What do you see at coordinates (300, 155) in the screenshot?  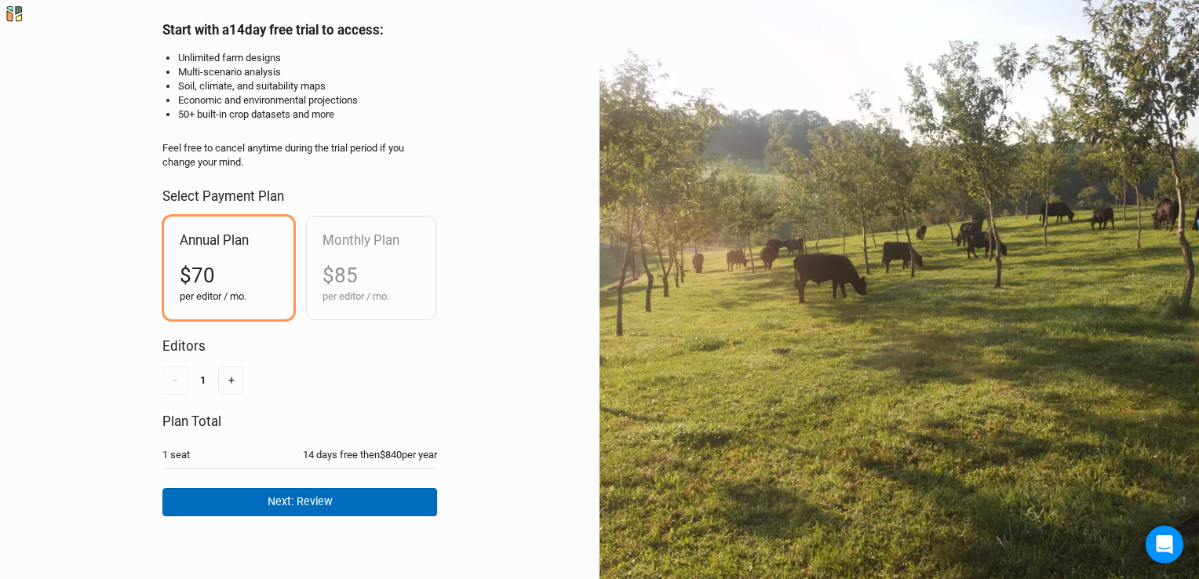 I see `div: Feel free to cancel anytime during the trial period if you change your mind.` at bounding box center [300, 155].